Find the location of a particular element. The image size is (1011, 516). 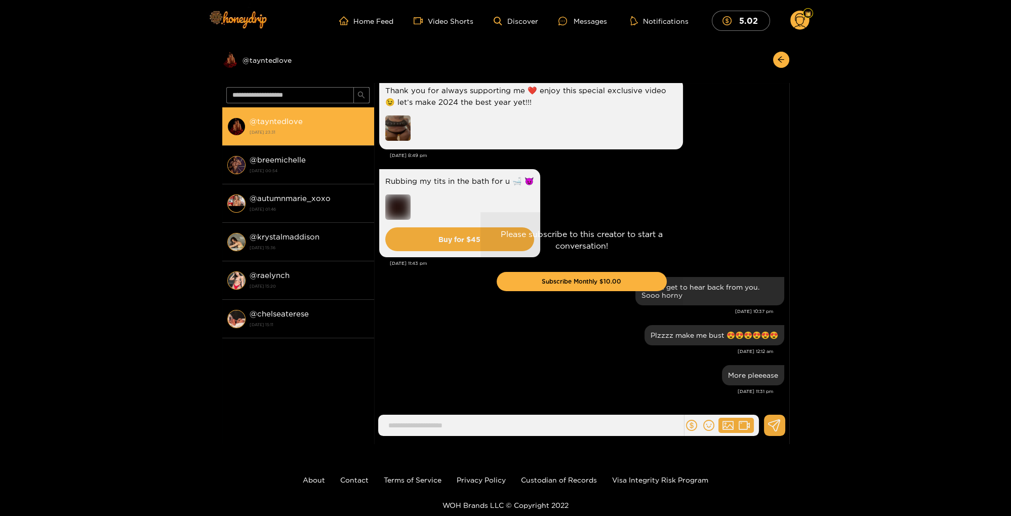

p: Please subscribe to this creator to start a conversation! is located at coordinates (582, 240).